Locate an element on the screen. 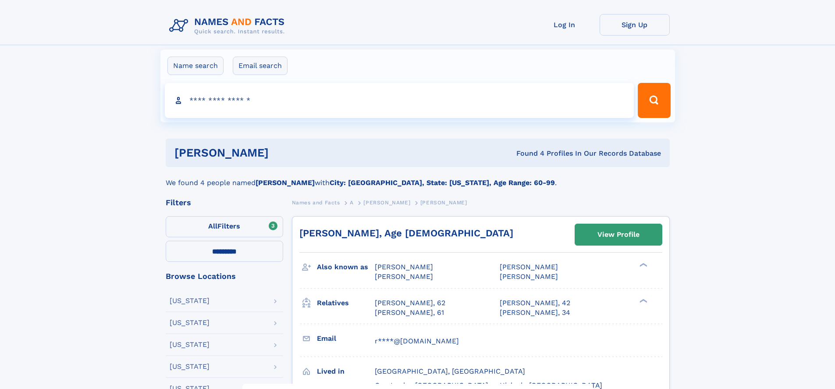 The width and height of the screenshot is (835, 389). div: View Profile is located at coordinates (618, 234).